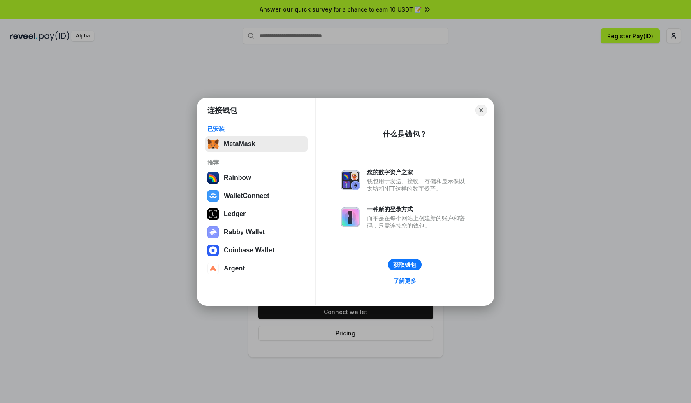  What do you see at coordinates (213, 214) in the screenshot?
I see `img: svg+xml,%3Csvg%20xmlns%3D%22http%3A%2F%2Fwww.w3.org%2F2000%2Fsvg%22%20width%3D%2228%22%20height%3...` at bounding box center [213, 214].